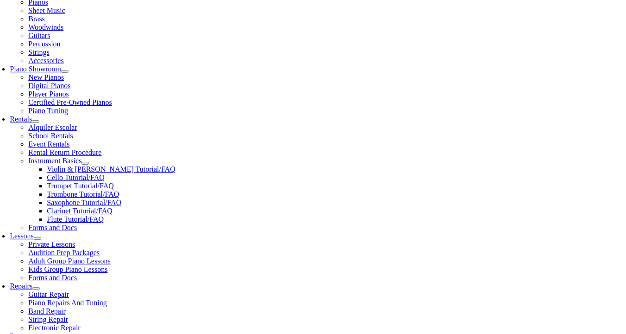 The height and width of the screenshot is (334, 626). I want to click on a: School Rentals, so click(51, 135).